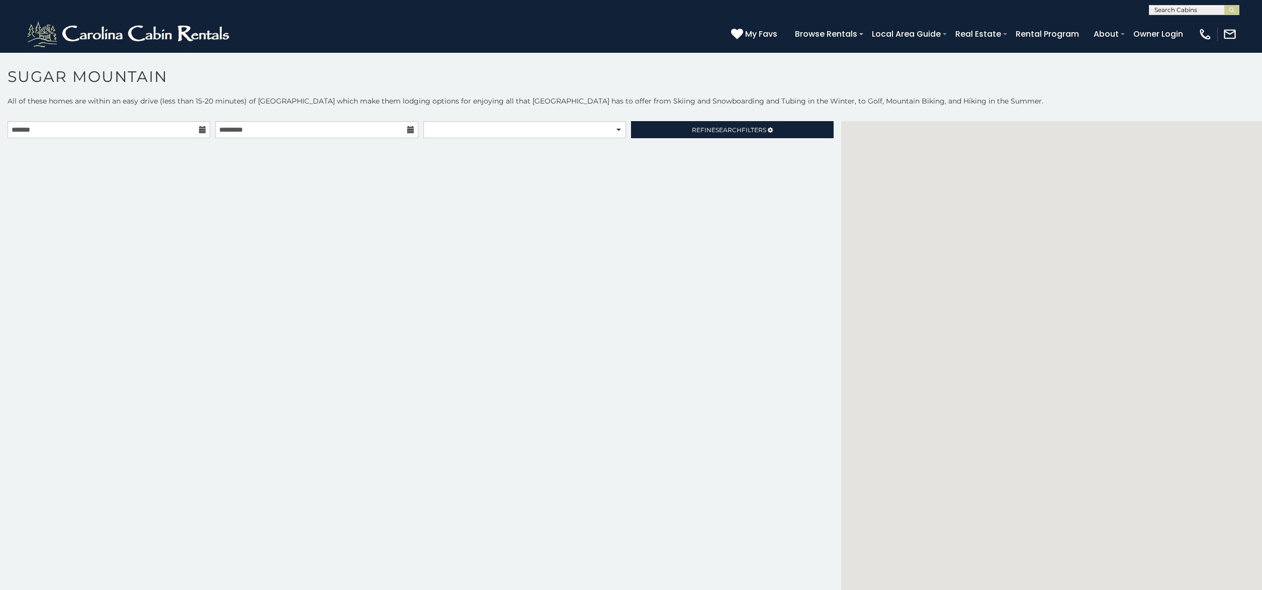 This screenshot has height=590, width=1262. Describe the element at coordinates (826, 34) in the screenshot. I see `a: Browse Rentals` at that location.